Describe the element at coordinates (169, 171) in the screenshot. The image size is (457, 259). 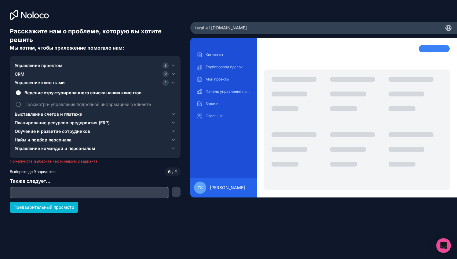
I see `font: 6` at that location.